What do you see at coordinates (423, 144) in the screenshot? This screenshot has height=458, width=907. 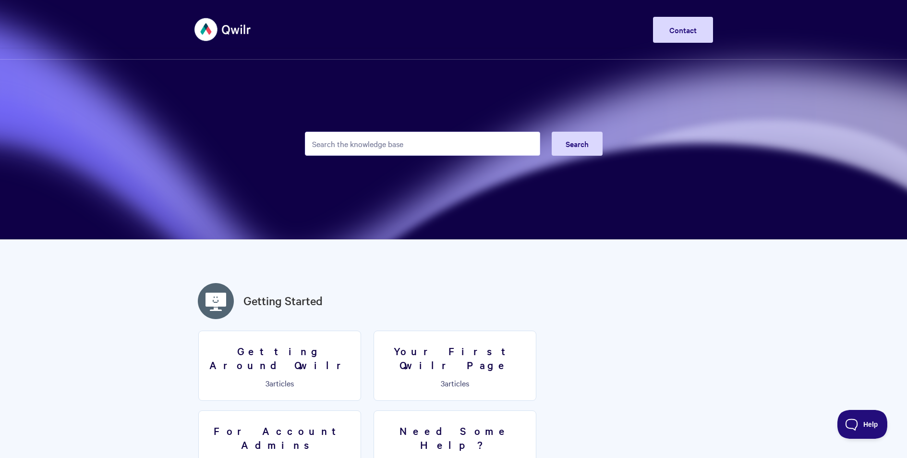 I see `input: Search the knowledge base` at bounding box center [423, 144].